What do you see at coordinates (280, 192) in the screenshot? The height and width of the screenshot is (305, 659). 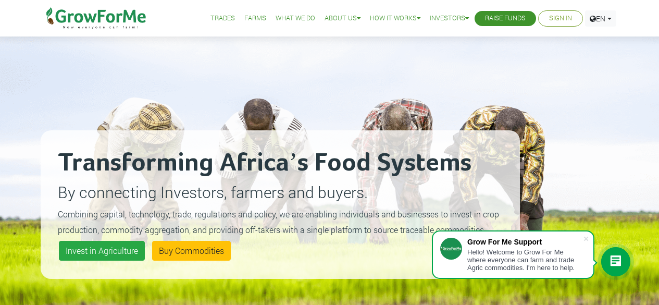 I see `p: By connecting Investors, farmers and buyers.` at bounding box center [280, 192].